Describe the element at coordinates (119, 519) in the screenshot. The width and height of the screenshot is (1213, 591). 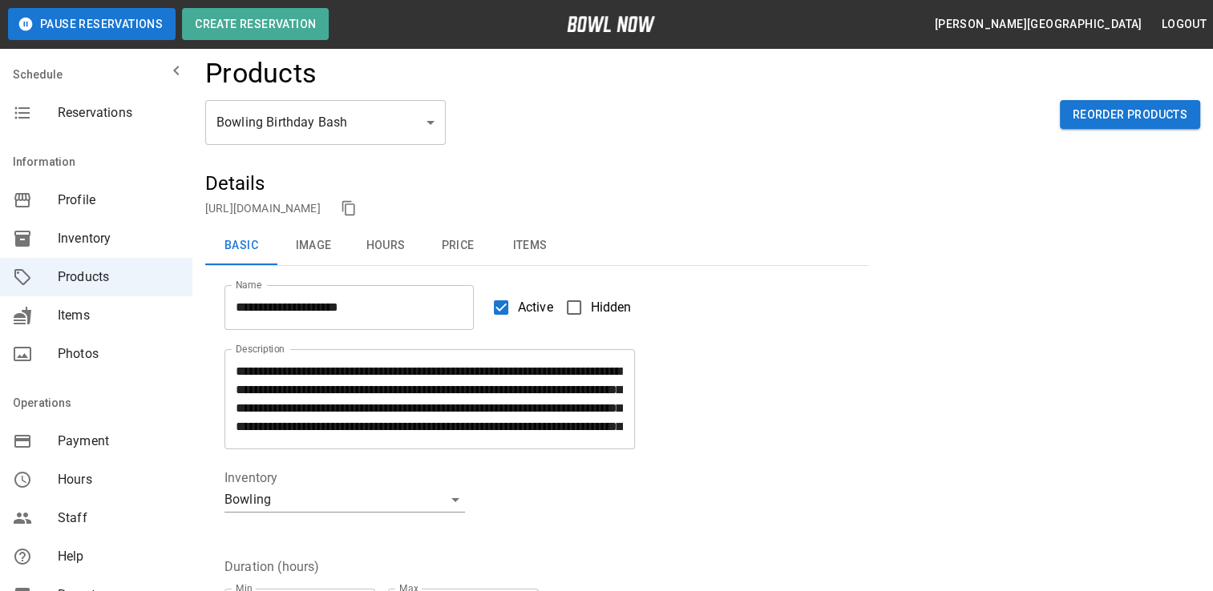
I see `span: Staff` at that location.